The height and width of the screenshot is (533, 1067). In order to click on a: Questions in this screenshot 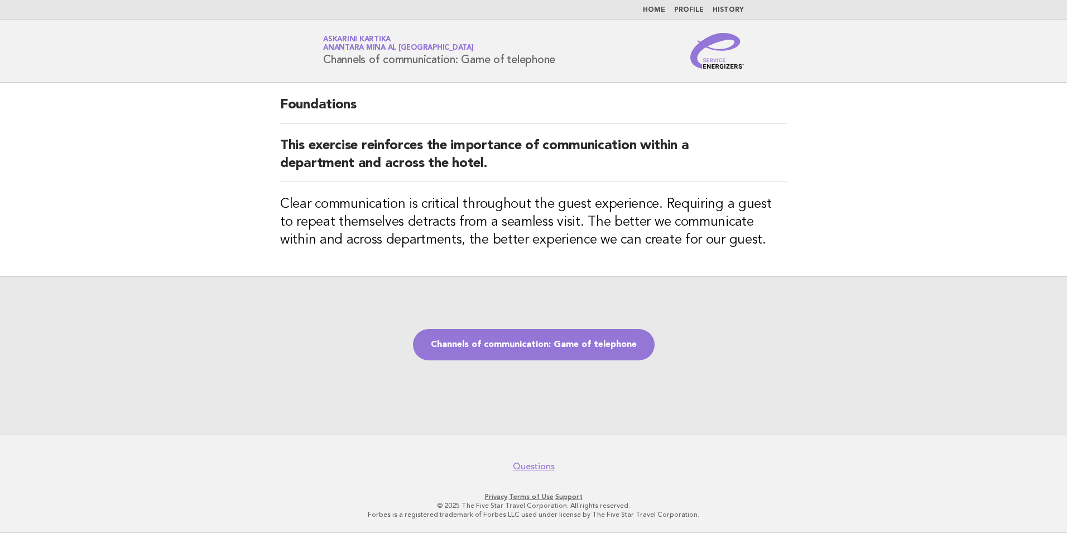, I will do `click(534, 466)`.